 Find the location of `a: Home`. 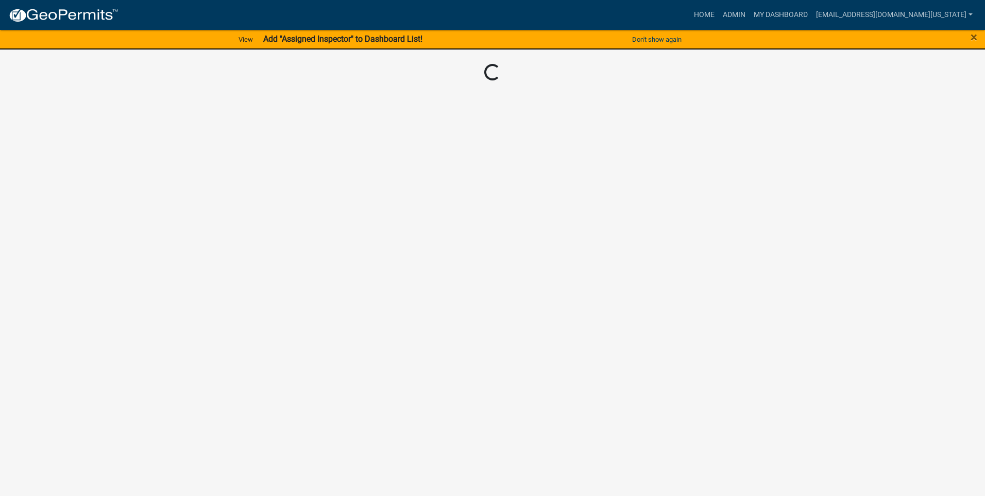

a: Home is located at coordinates (704, 15).